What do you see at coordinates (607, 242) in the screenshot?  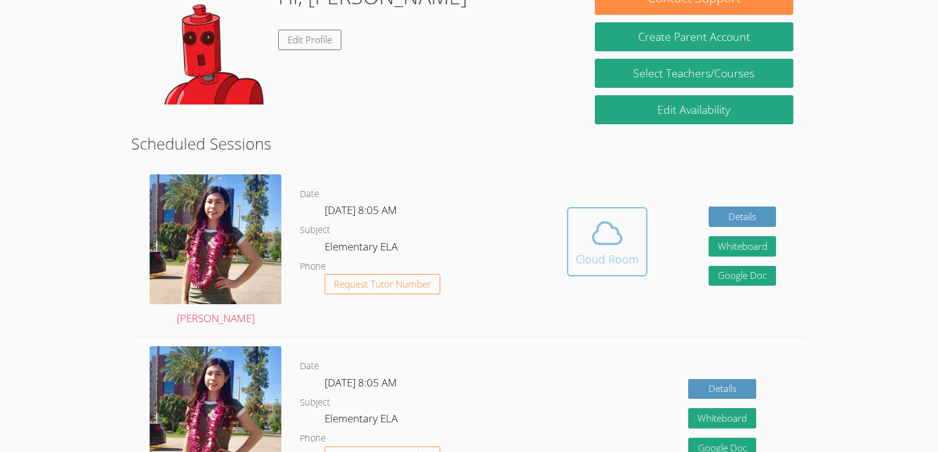 I see `button: Cloud Room` at bounding box center [607, 242].